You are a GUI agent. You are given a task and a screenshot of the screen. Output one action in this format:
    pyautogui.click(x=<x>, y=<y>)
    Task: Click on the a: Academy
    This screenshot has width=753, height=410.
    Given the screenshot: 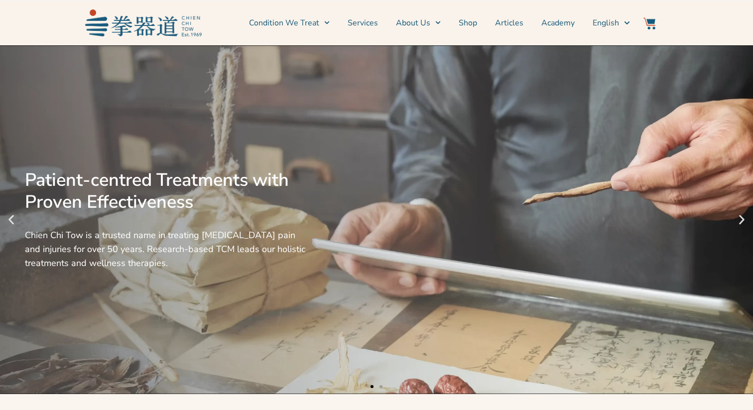 What is the action you would take?
    pyautogui.click(x=558, y=23)
    